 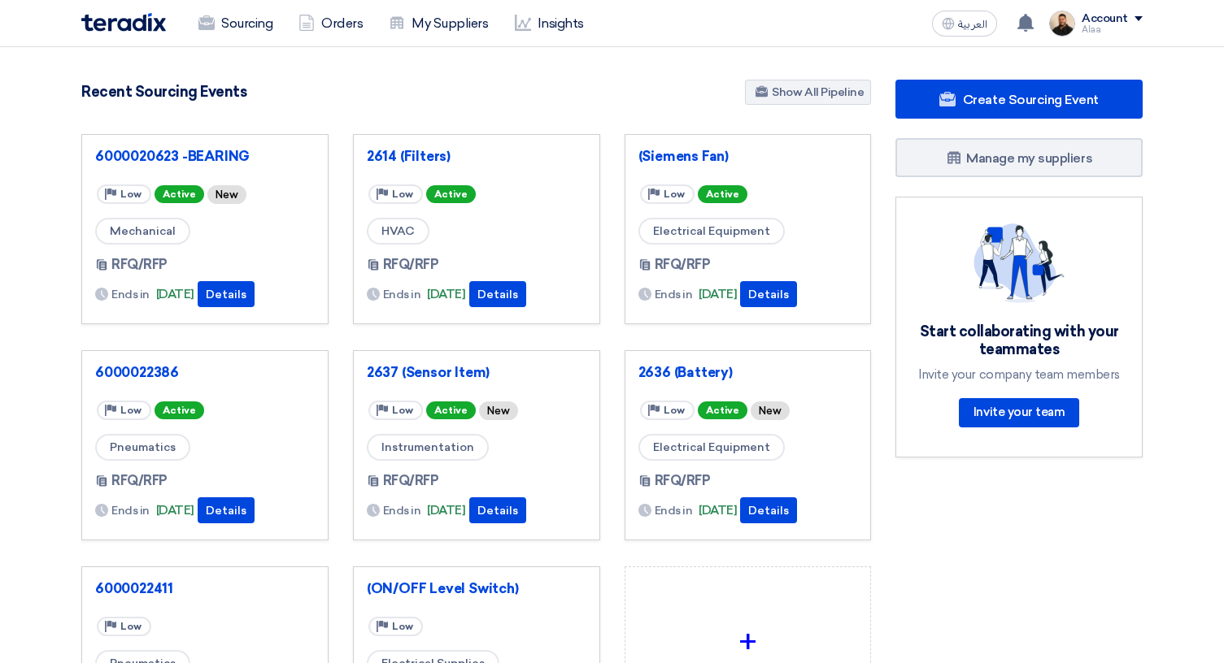 What do you see at coordinates (748, 372) in the screenshot?
I see `a: 2636 (Battery)` at bounding box center [748, 372].